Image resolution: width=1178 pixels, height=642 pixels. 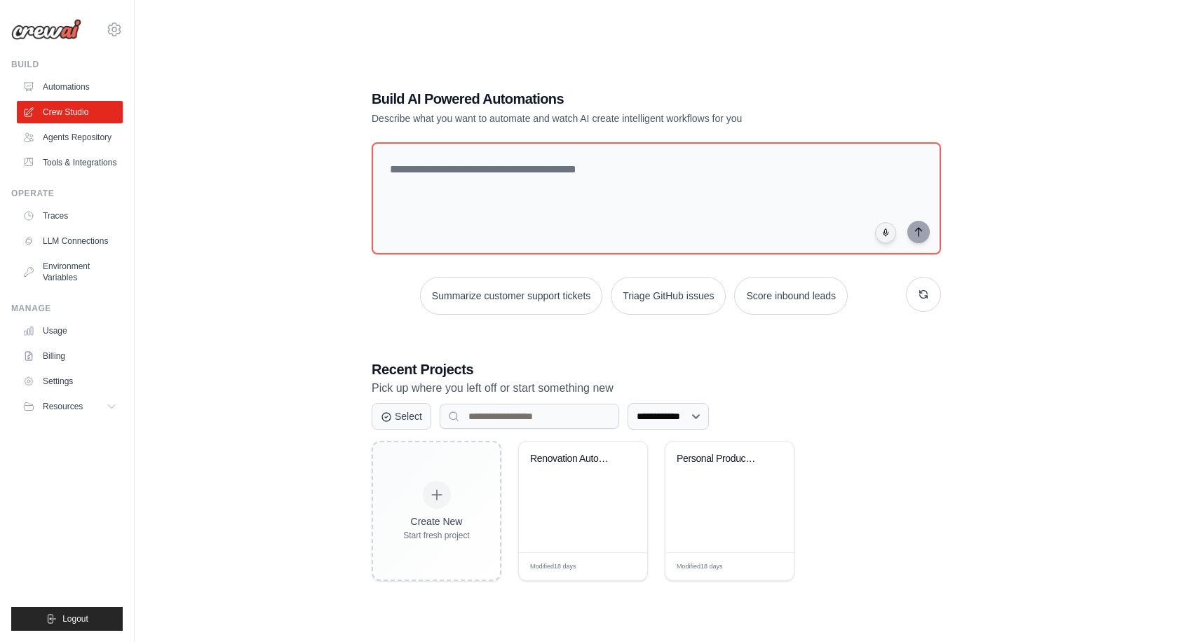 I want to click on h3: Recent Projects, so click(x=656, y=369).